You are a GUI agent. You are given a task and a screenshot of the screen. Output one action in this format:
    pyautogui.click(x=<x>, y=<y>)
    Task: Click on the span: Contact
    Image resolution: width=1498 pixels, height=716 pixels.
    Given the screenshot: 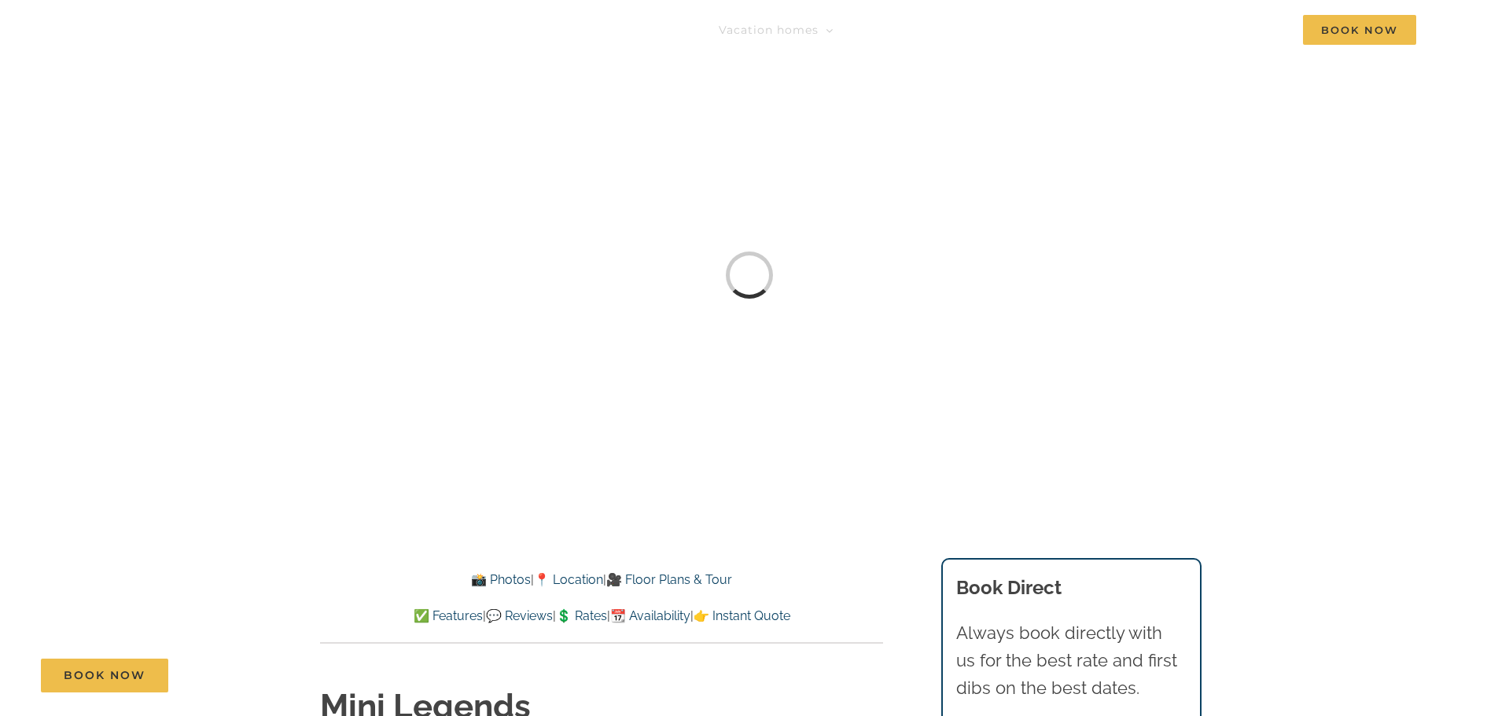 What is the action you would take?
    pyautogui.click(x=1243, y=30)
    